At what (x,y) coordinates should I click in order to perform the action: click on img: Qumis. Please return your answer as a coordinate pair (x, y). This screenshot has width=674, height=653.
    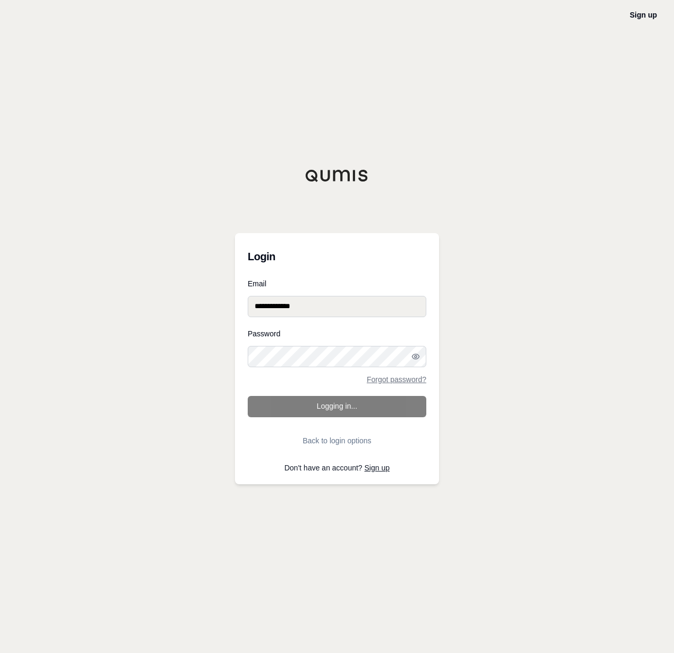
    Looking at the image, I should click on (337, 176).